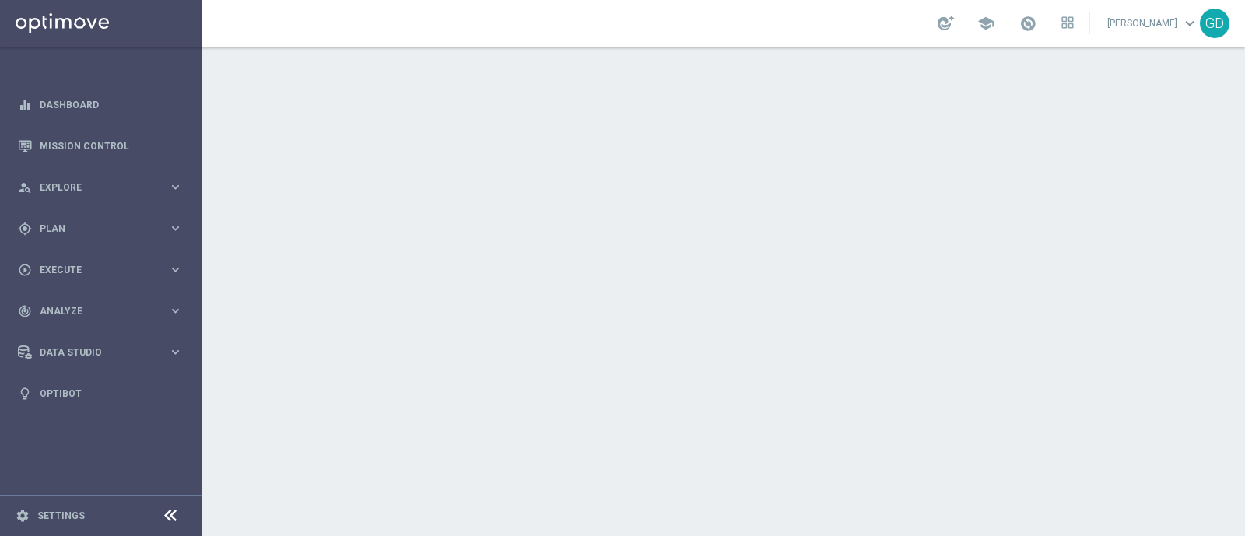  What do you see at coordinates (100, 353) in the screenshot?
I see `button: Data Studio keyboard_arrow_right` at bounding box center [100, 353].